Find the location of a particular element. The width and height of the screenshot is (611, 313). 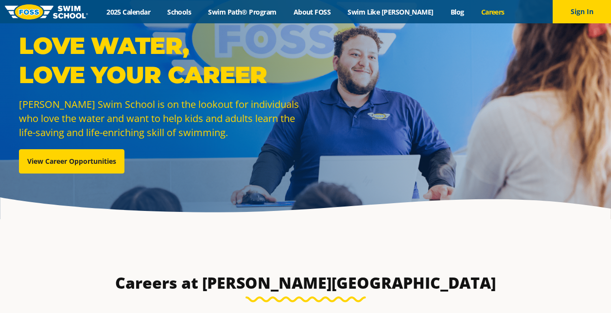

a: Schools is located at coordinates (179, 12).